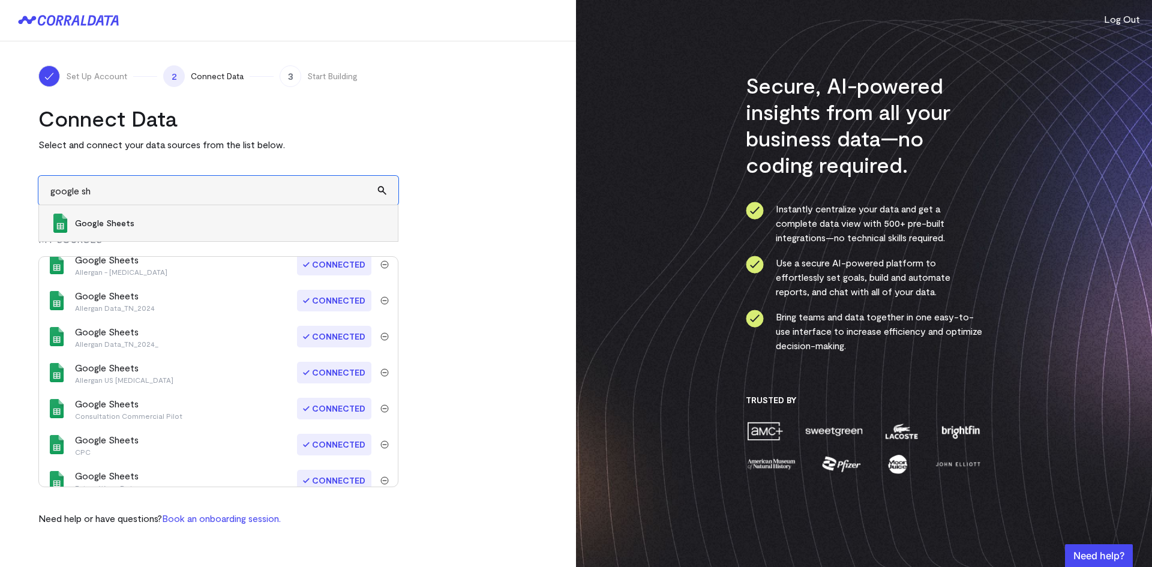 The image size is (1152, 567). I want to click on img: ico-check-white-f112bc9ae5b8eaea75d262091fbd3bded7988777ca43907c4685e8c0583e79cb.svg, so click(49, 76).